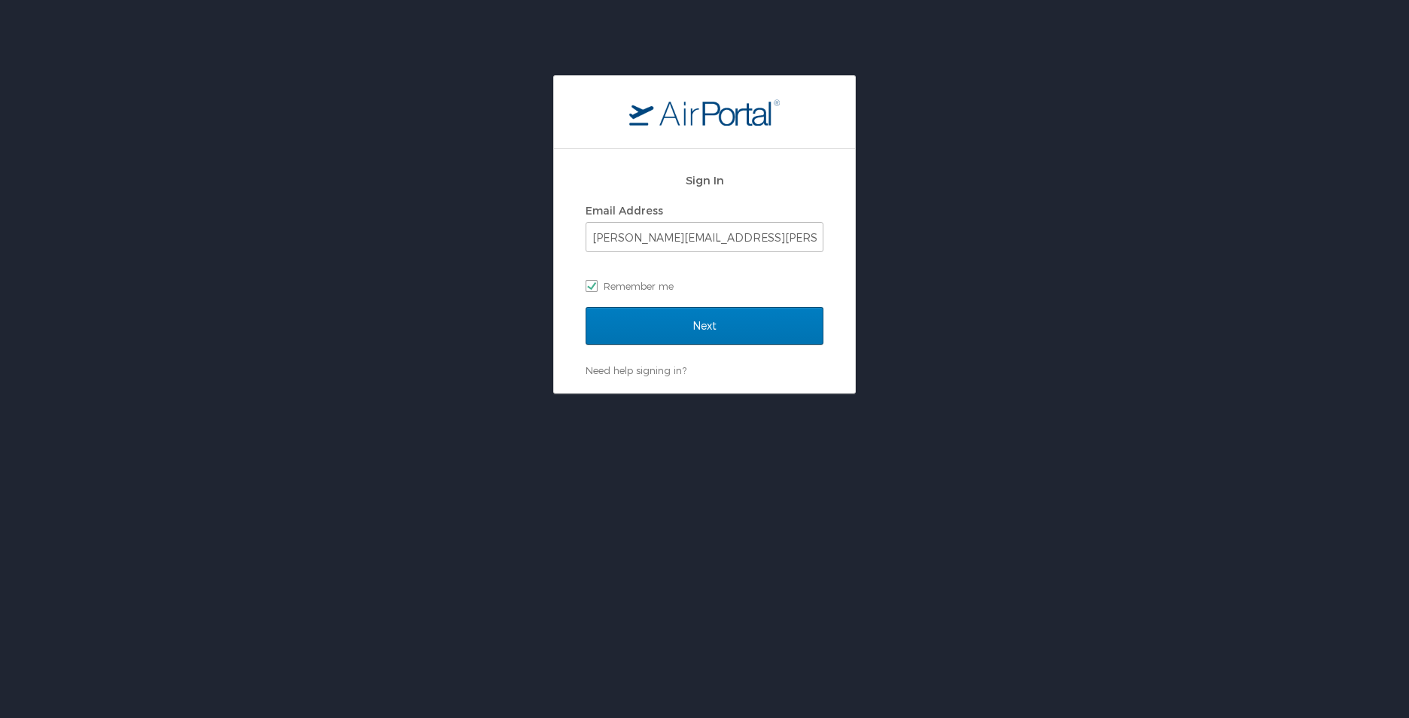 This screenshot has height=718, width=1409. Describe the element at coordinates (704, 286) in the screenshot. I see `label: Remember me` at that location.